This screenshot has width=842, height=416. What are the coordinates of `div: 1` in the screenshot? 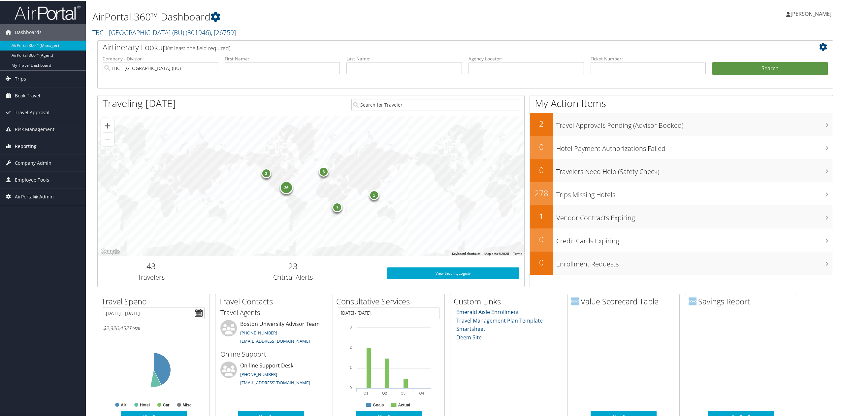 It's located at (374, 194).